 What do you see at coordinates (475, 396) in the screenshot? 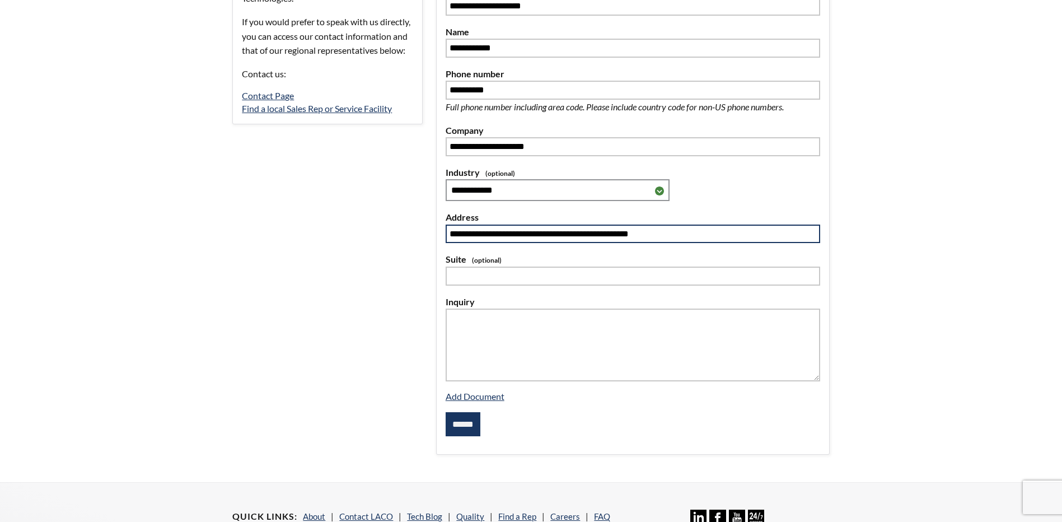
I see `a: Add Document` at bounding box center [475, 396].